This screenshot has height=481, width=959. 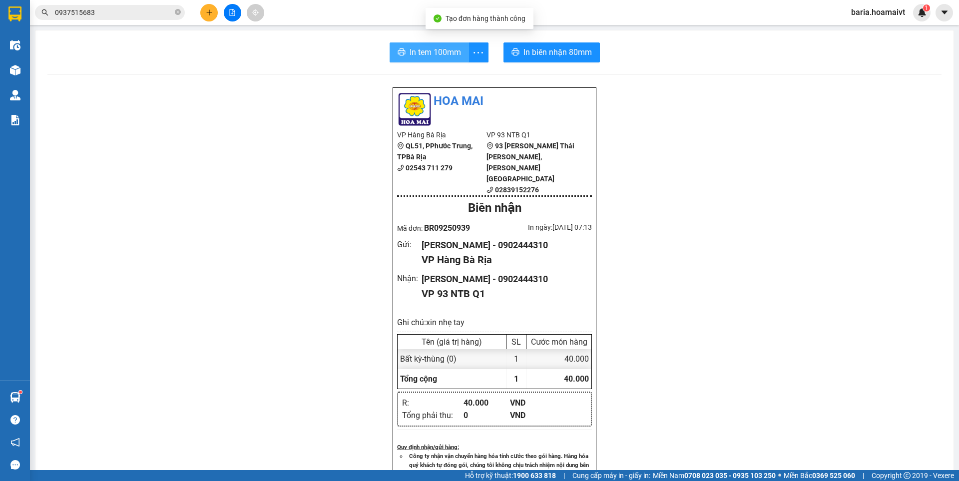 What do you see at coordinates (209, 12) in the screenshot?
I see `button: plus` at bounding box center [209, 12].